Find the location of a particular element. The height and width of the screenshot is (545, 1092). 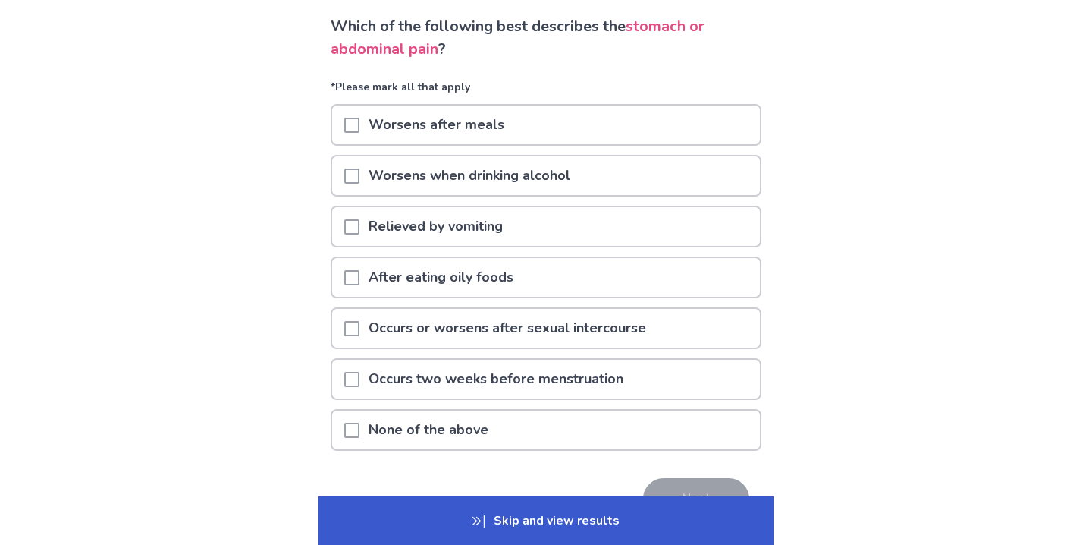

p: *Please mark all that apply is located at coordinates (546, 91).